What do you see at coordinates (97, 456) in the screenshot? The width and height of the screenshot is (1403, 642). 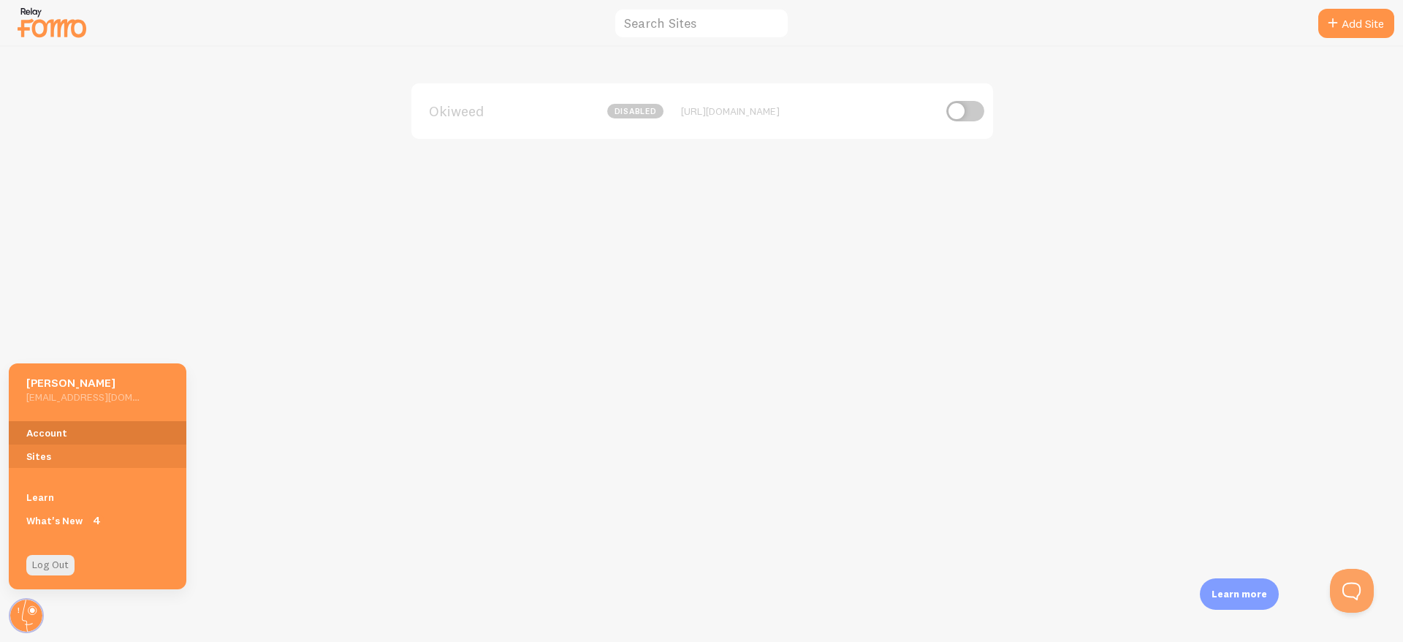 I see `a: Sites` at bounding box center [97, 456].